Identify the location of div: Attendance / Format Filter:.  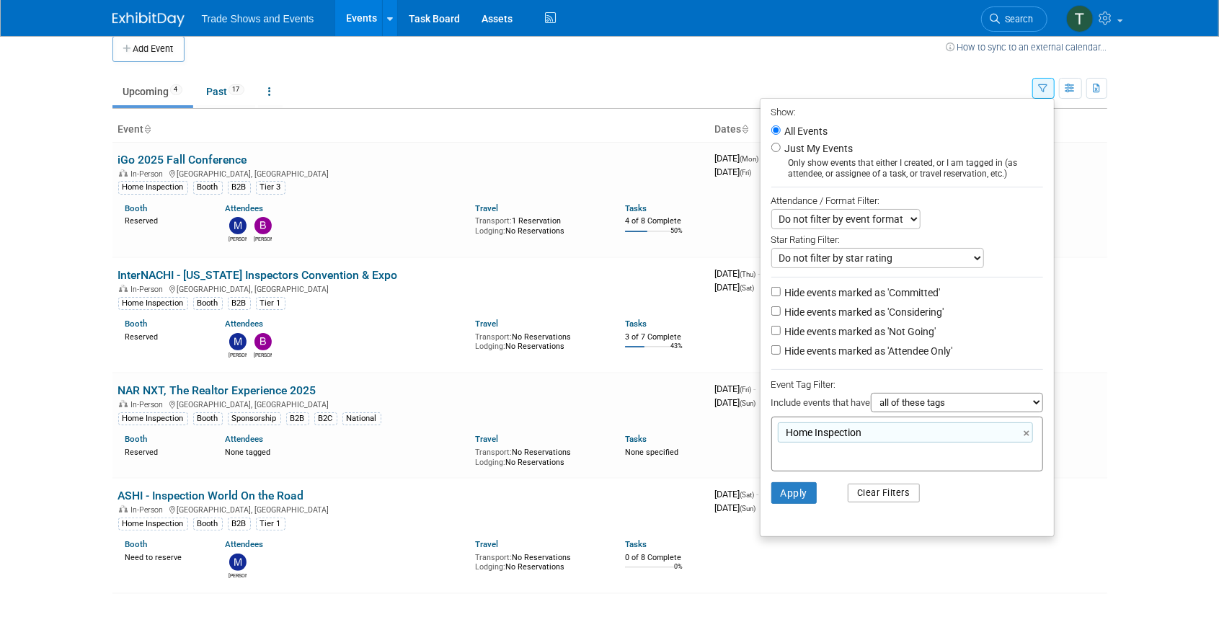
(907, 200).